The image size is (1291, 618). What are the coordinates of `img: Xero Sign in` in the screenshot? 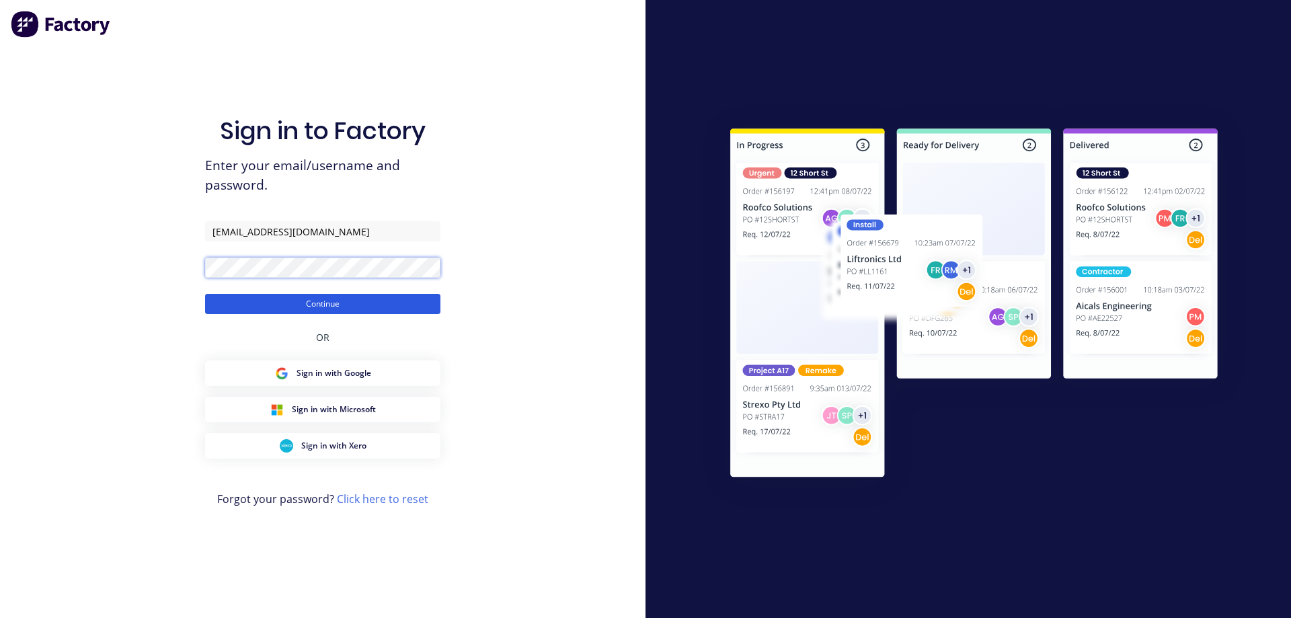 It's located at (286, 446).